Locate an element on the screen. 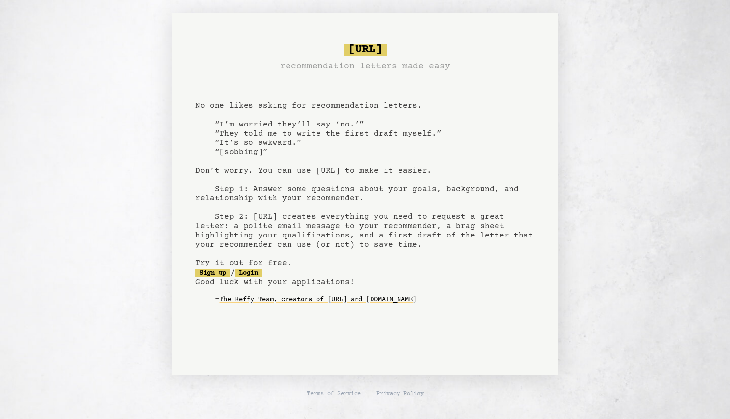 The height and width of the screenshot is (419, 730). h3: recommendation letters made easy is located at coordinates (365, 66).